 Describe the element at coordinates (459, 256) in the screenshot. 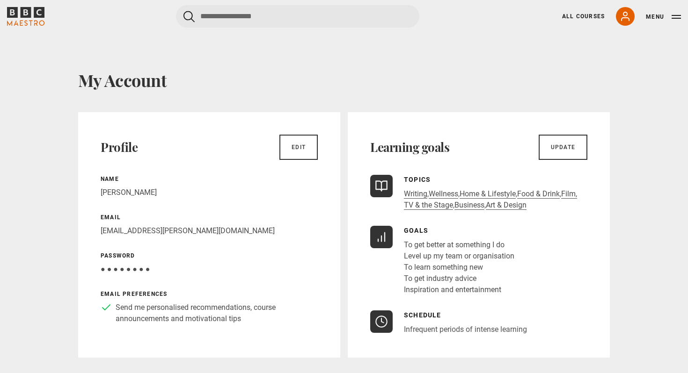

I see `li: Level up my team or organisation` at that location.